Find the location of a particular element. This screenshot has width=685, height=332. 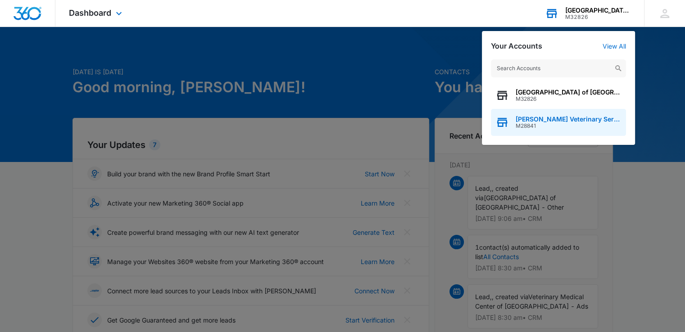

input: Search Accounts is located at coordinates (558, 68).